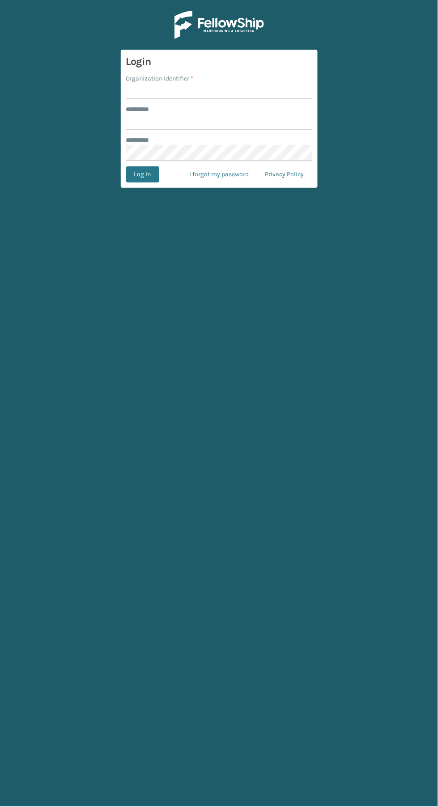 The image size is (438, 807). I want to click on a: I forgot my password, so click(219, 174).